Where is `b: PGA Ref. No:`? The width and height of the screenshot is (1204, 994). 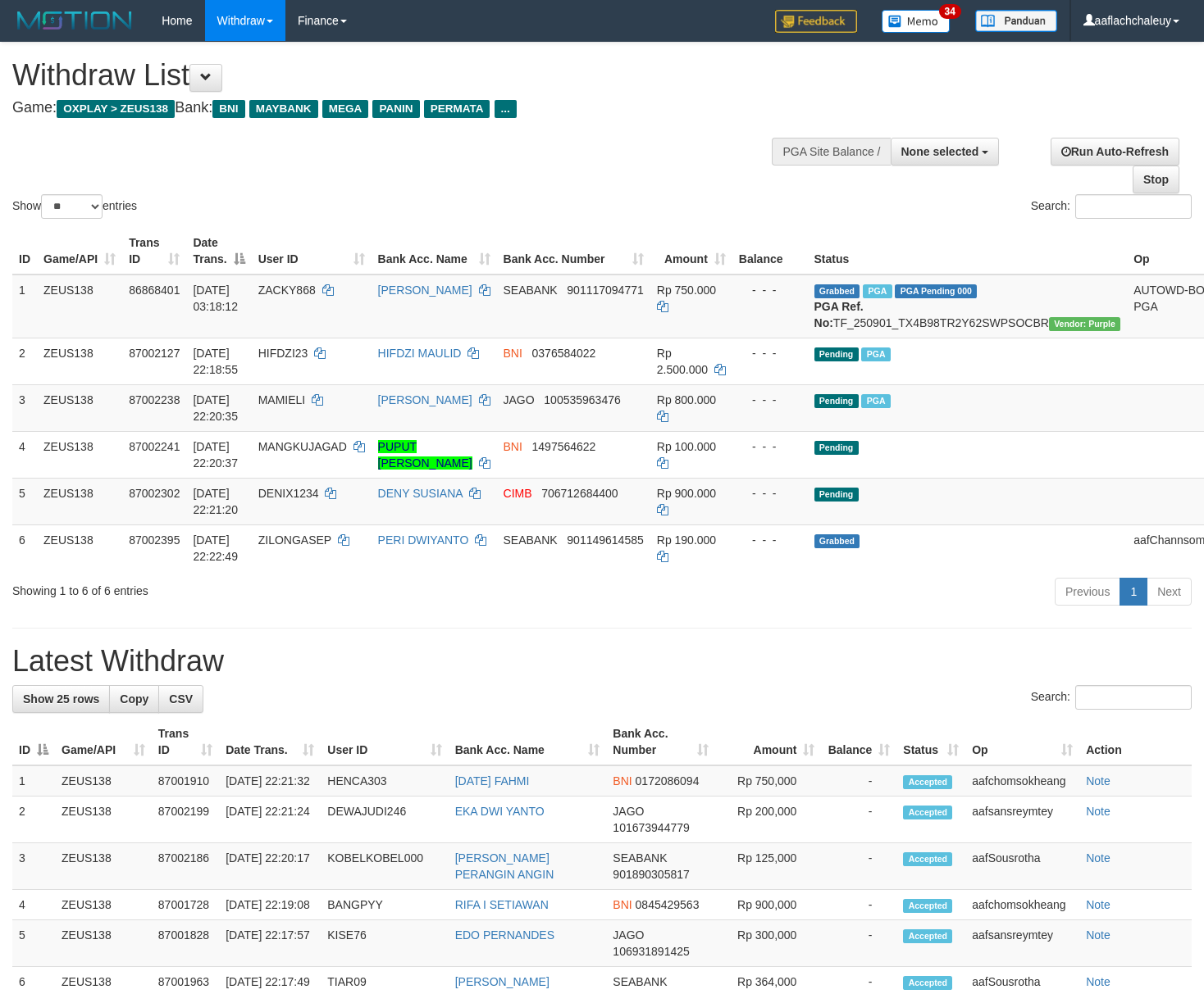
b: PGA Ref. No: is located at coordinates (838, 315).